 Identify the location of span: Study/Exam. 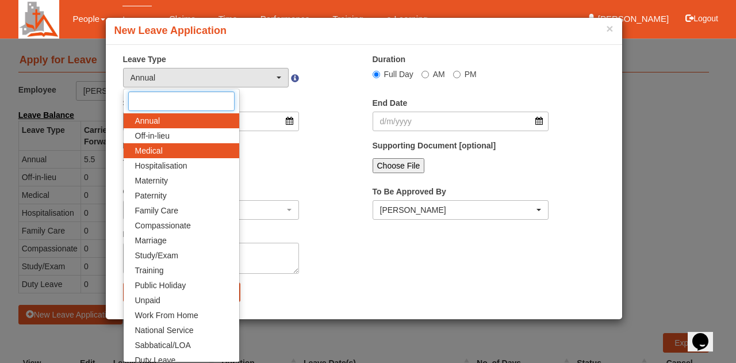
(156, 255).